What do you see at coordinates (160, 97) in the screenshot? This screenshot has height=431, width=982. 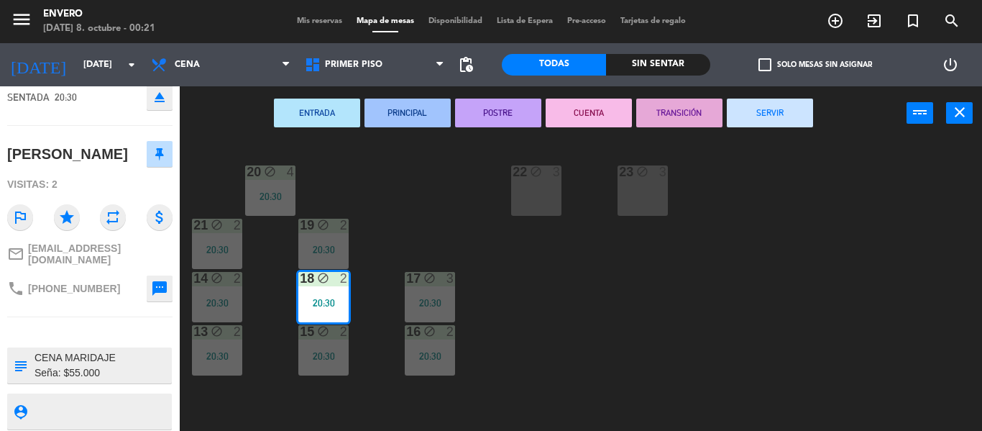 I see `button: eject` at bounding box center [160, 97].